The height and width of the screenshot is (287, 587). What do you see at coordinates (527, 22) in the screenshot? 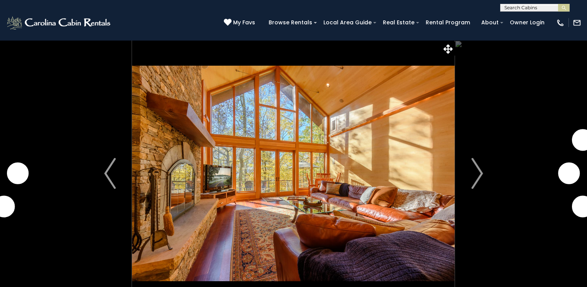
I see `a: Owner Login` at bounding box center [527, 22].